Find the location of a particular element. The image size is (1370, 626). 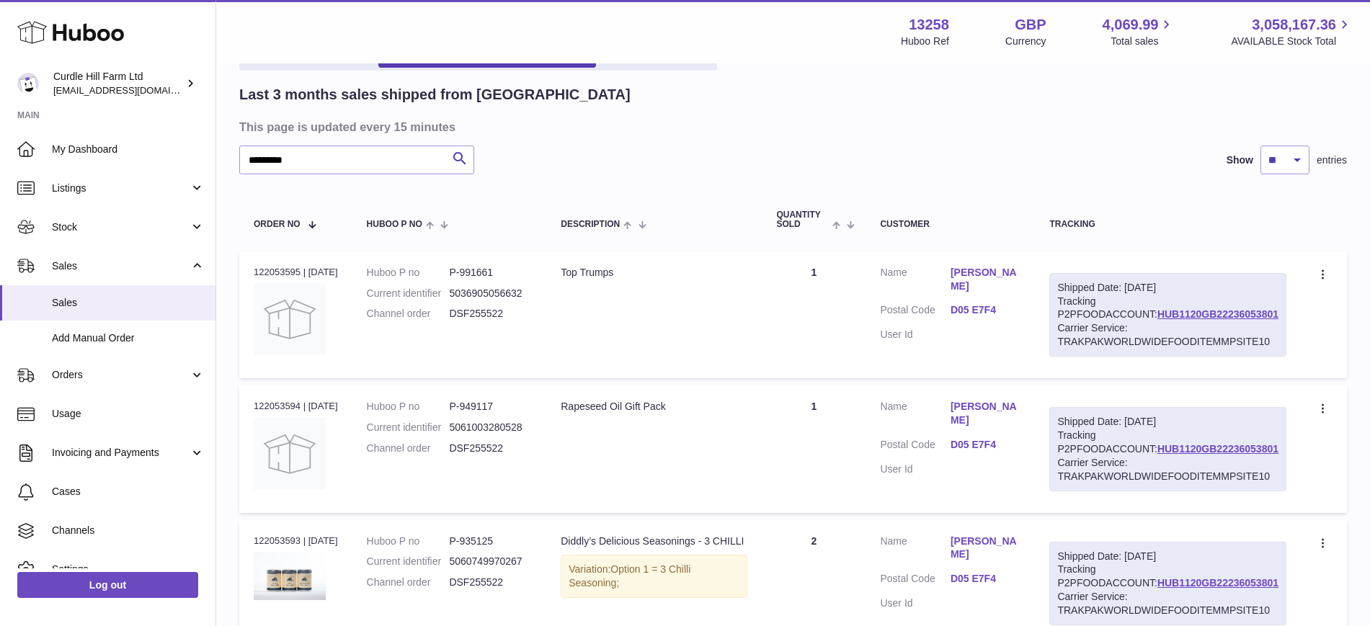

div: Top Trumps is located at coordinates (654, 272).